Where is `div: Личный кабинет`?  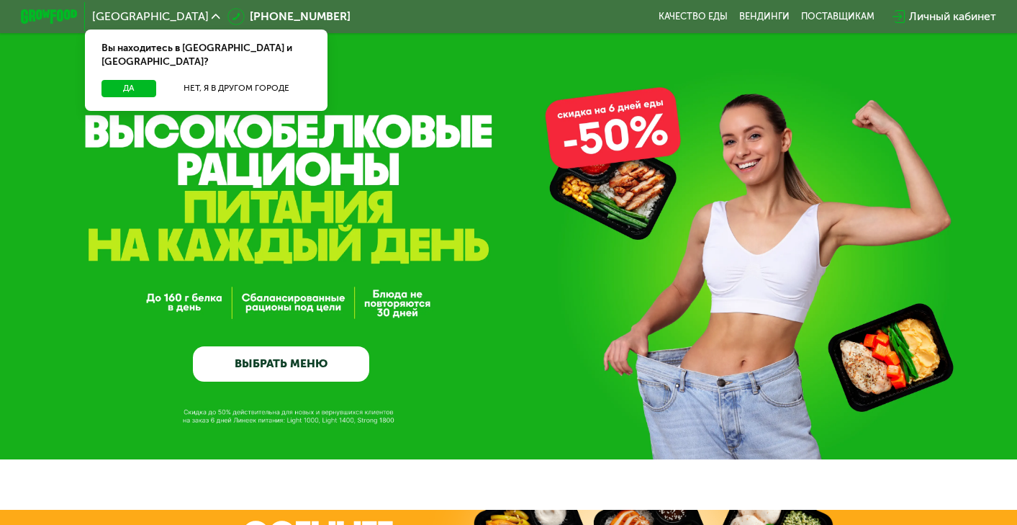
div: Личный кабинет is located at coordinates (952, 17).